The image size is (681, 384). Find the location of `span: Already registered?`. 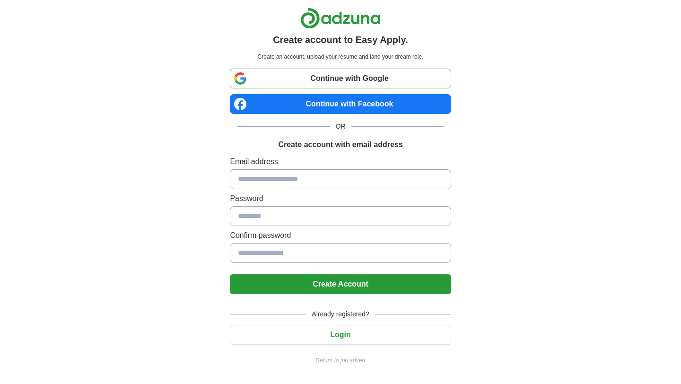

span: Already registered? is located at coordinates (340, 314).